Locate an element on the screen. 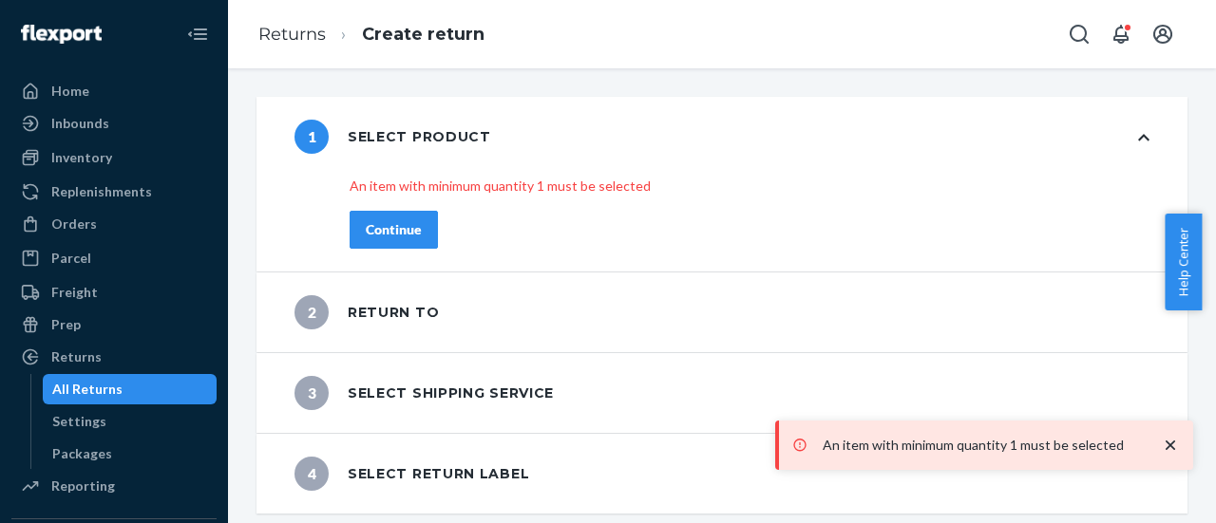  a: Home is located at coordinates (114, 91).